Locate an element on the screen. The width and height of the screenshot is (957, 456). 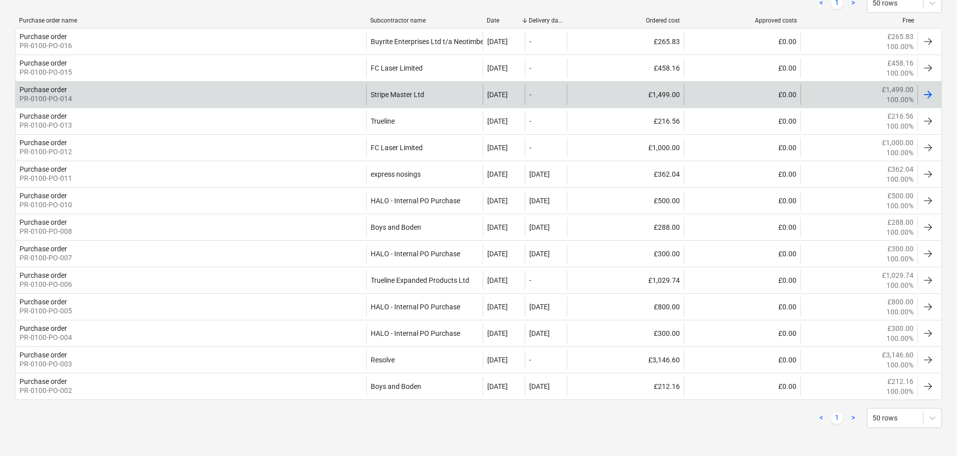
p: PR-0100-PO-015 is located at coordinates (46, 72).